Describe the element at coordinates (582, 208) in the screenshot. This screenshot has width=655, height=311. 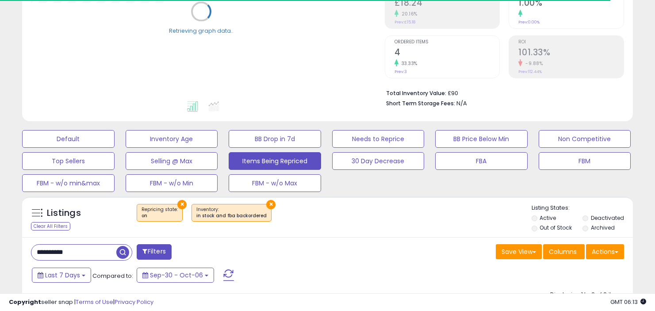
I see `p: Listing States:` at that location.